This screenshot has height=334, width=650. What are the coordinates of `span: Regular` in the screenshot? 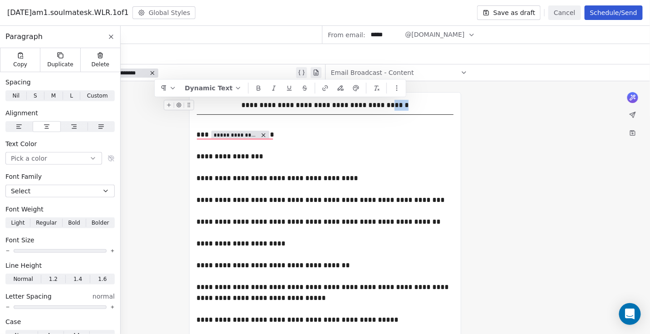 It's located at (46, 223).